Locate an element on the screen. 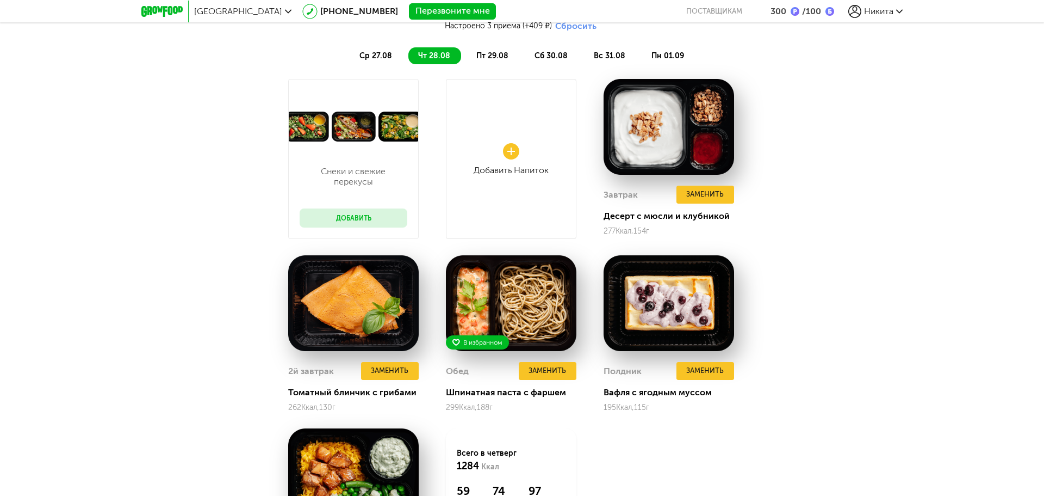  h3: Обед is located at coordinates (457, 370).